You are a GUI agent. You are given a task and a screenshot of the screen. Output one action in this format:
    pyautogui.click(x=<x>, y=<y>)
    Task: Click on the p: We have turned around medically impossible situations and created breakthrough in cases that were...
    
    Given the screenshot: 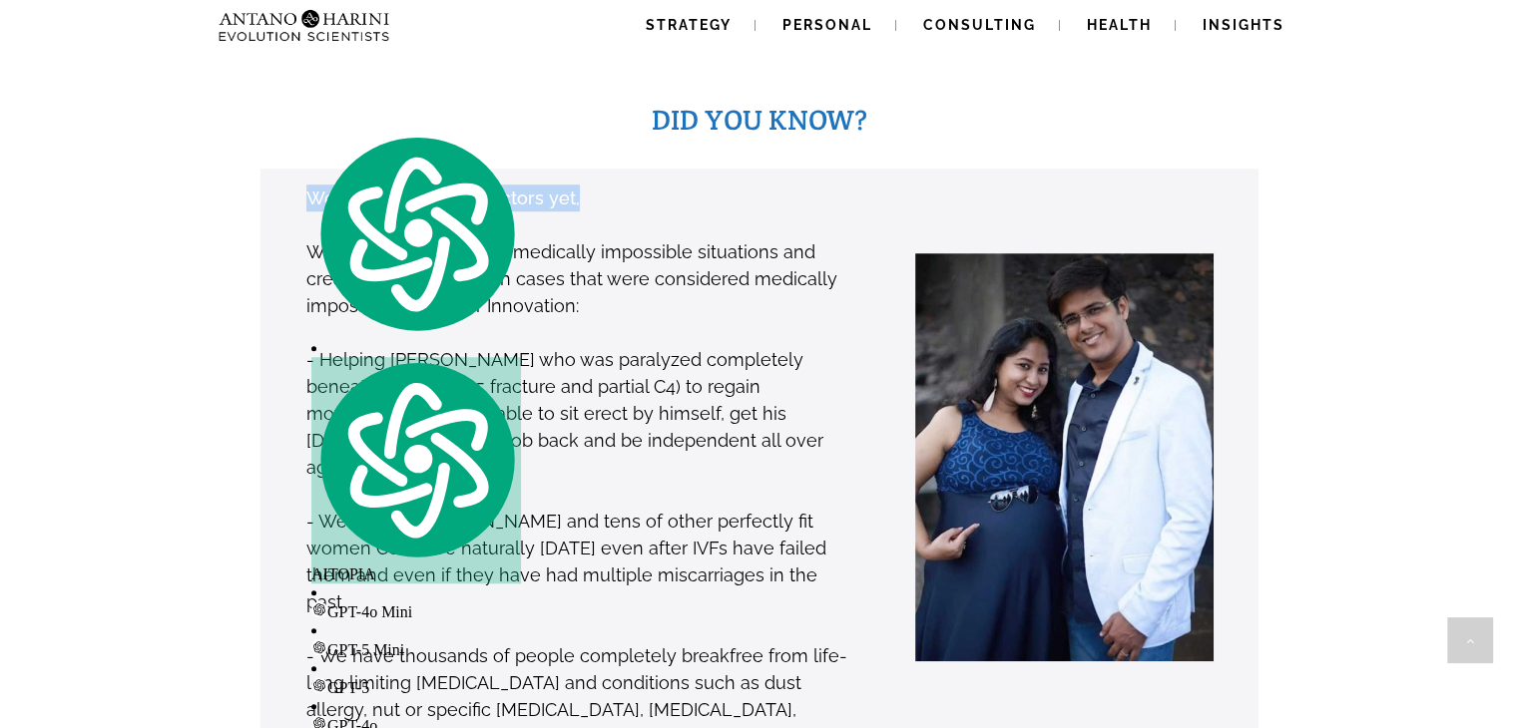 What is the action you would take?
    pyautogui.click(x=579, y=278)
    